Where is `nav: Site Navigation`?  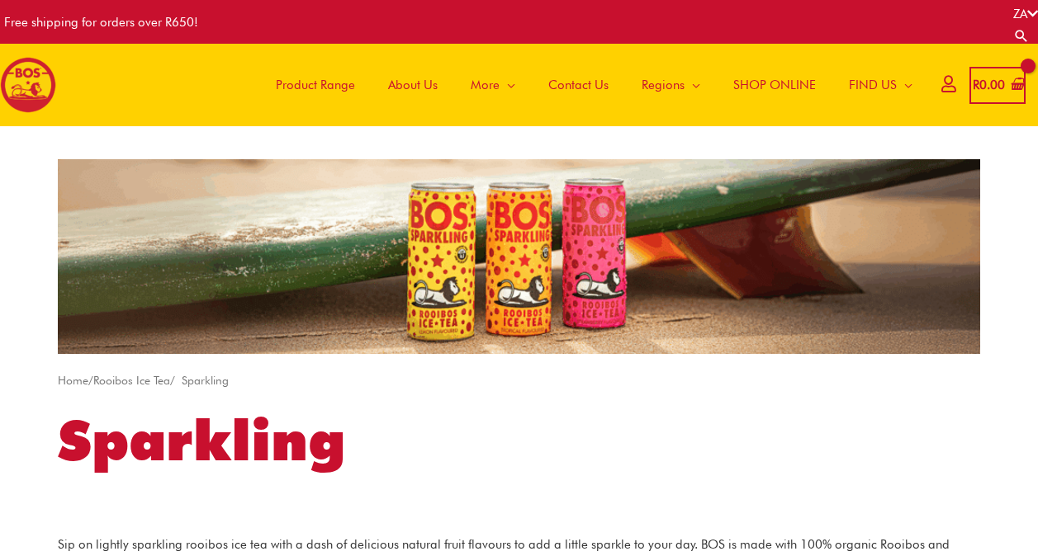 nav: Site Navigation is located at coordinates (588, 85).